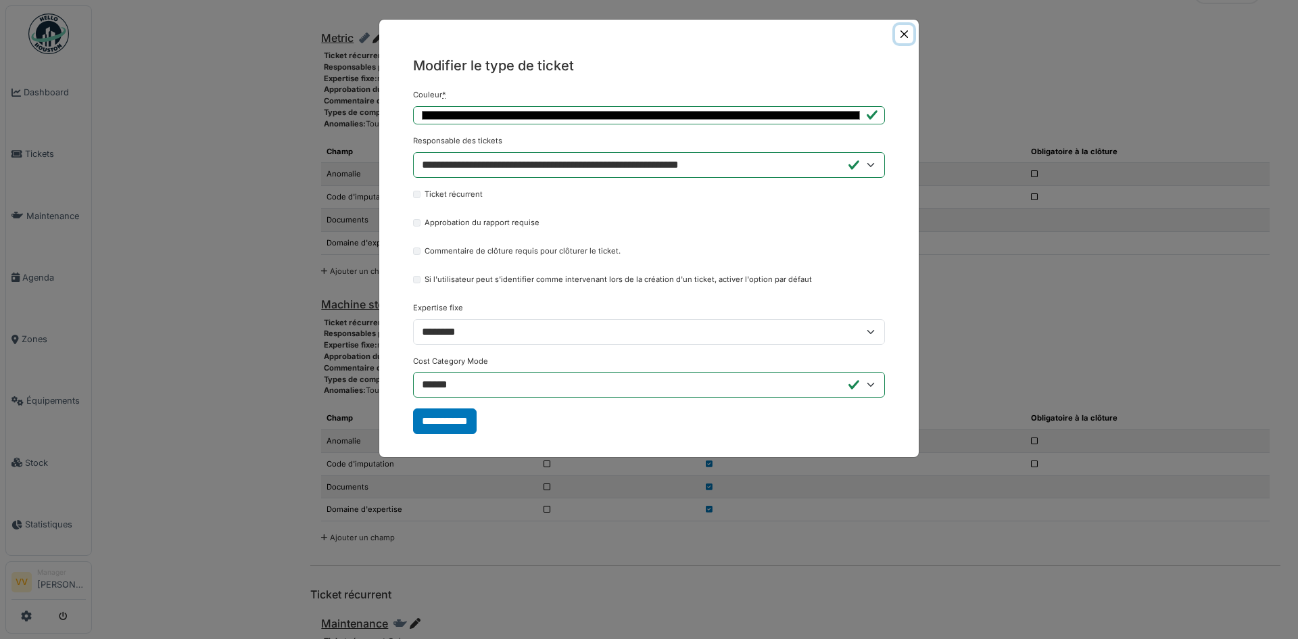 The image size is (1298, 639). I want to click on label: Approbation du rapport requise, so click(482, 222).